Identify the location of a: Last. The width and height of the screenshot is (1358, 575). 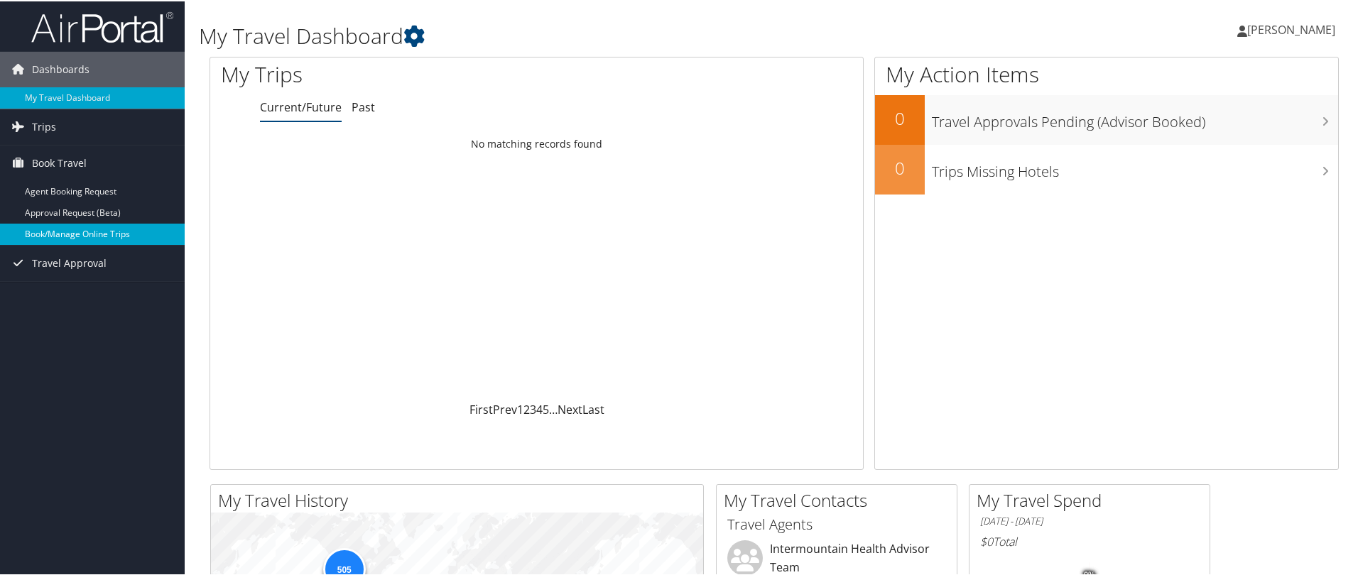
(593, 408).